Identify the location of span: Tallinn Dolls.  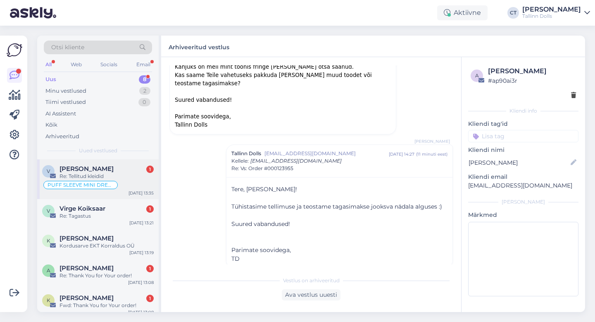
(246, 153).